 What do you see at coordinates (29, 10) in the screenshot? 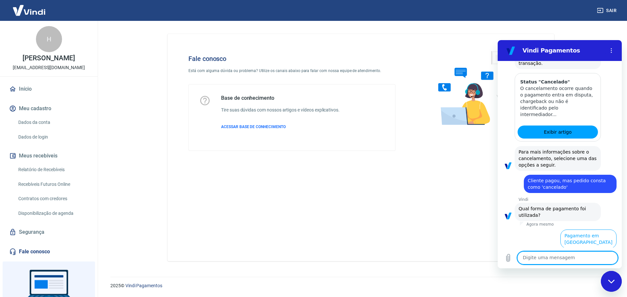
I see `img: Vindi` at bounding box center [29, 10].